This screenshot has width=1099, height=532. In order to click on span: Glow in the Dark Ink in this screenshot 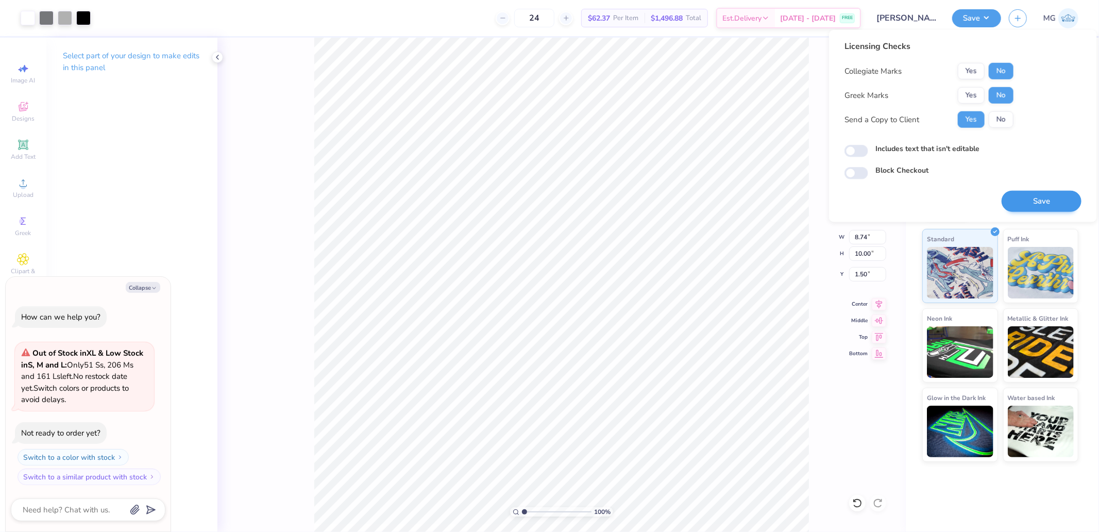, I will do `click(956, 397)`.